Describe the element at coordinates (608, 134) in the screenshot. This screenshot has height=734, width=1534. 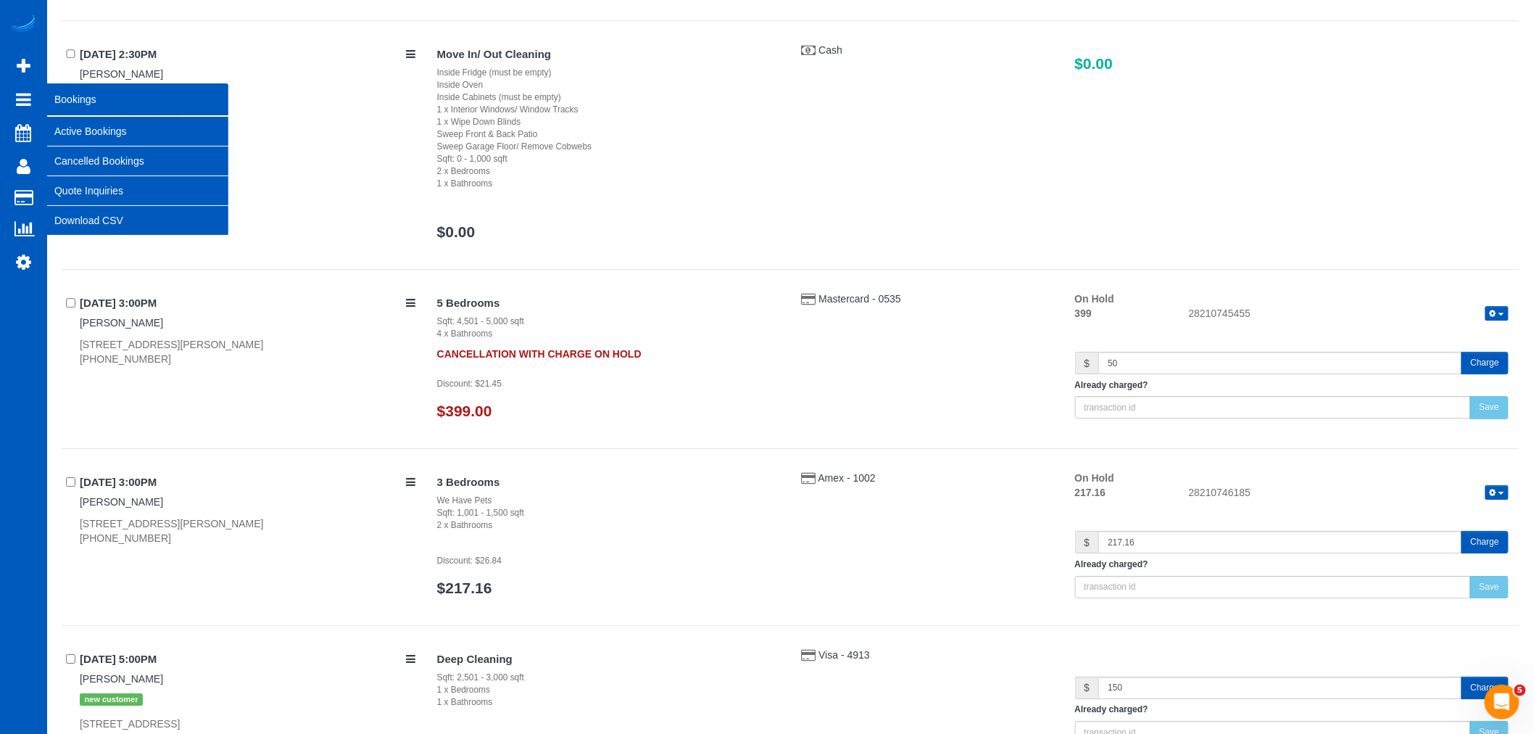
I see `div: Sweep Front & Back Patio` at that location.